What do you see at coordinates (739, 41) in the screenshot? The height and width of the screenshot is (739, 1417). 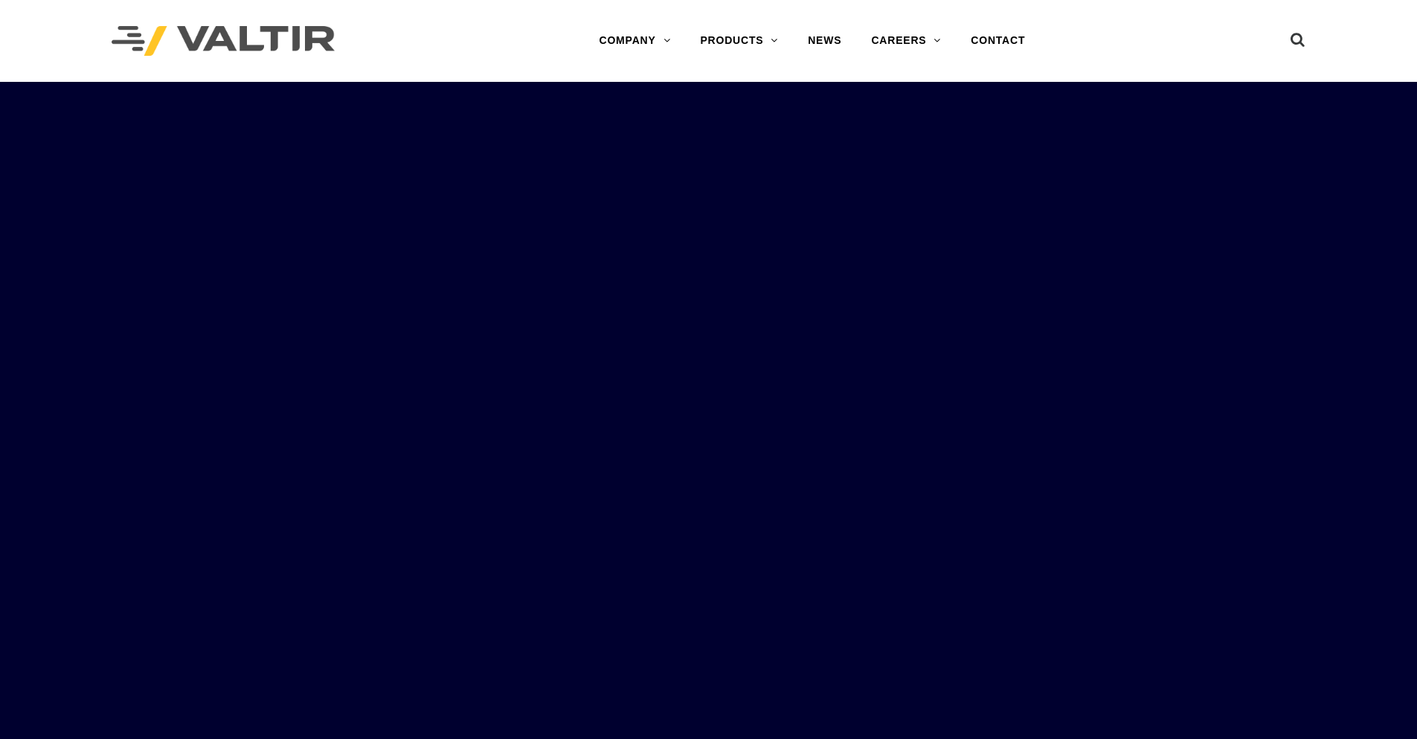 I see `a: PRODUCTS` at bounding box center [739, 41].